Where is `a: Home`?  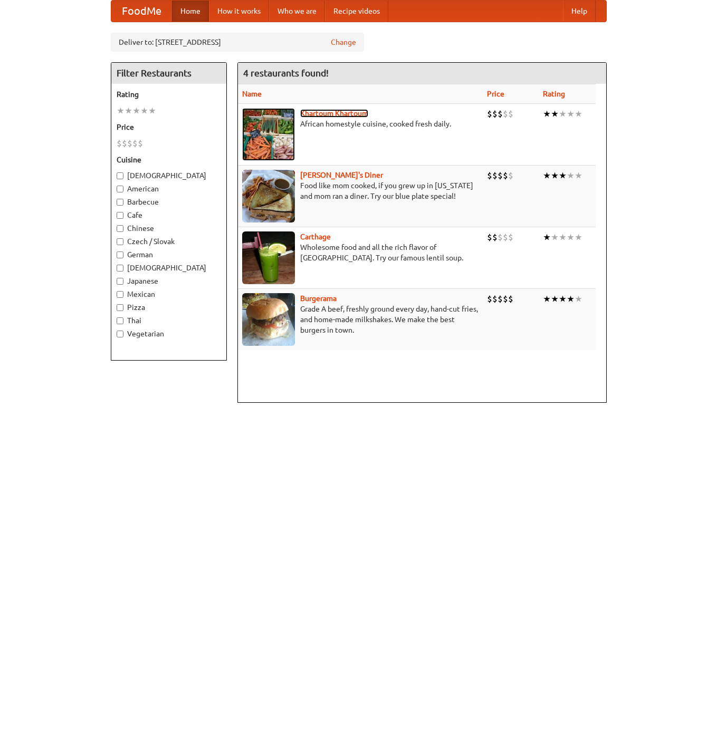
a: Home is located at coordinates (190, 11).